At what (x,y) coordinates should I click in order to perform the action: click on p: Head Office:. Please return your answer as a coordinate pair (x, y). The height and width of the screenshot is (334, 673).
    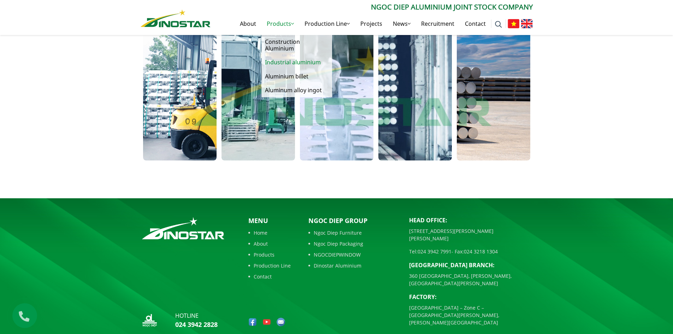
    Looking at the image, I should click on (471, 220).